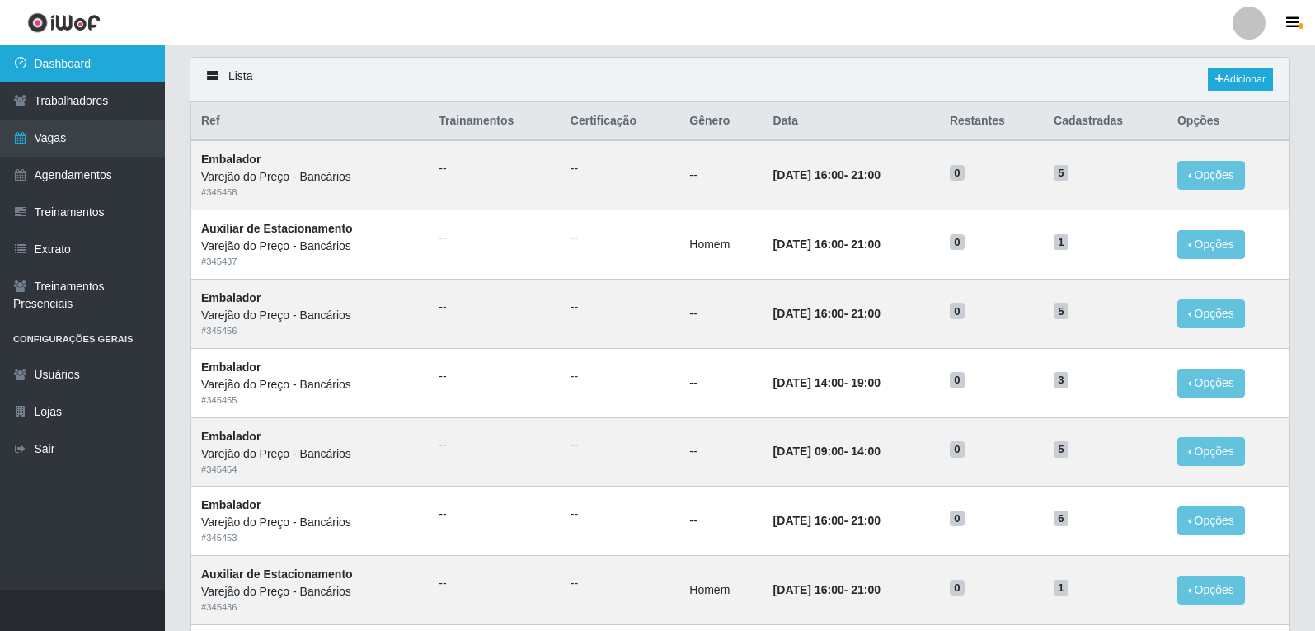  I want to click on time: 14:00, so click(866, 451).